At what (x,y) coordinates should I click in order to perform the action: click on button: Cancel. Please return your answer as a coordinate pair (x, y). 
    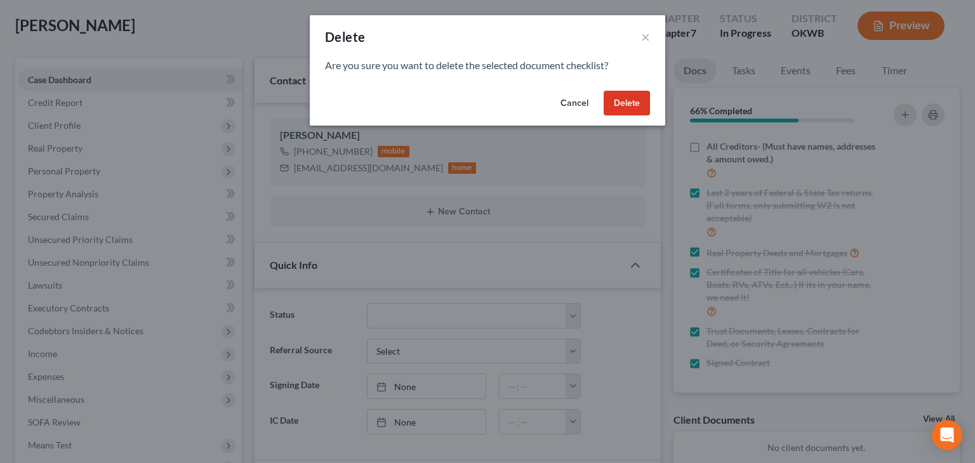
    Looking at the image, I should click on (574, 103).